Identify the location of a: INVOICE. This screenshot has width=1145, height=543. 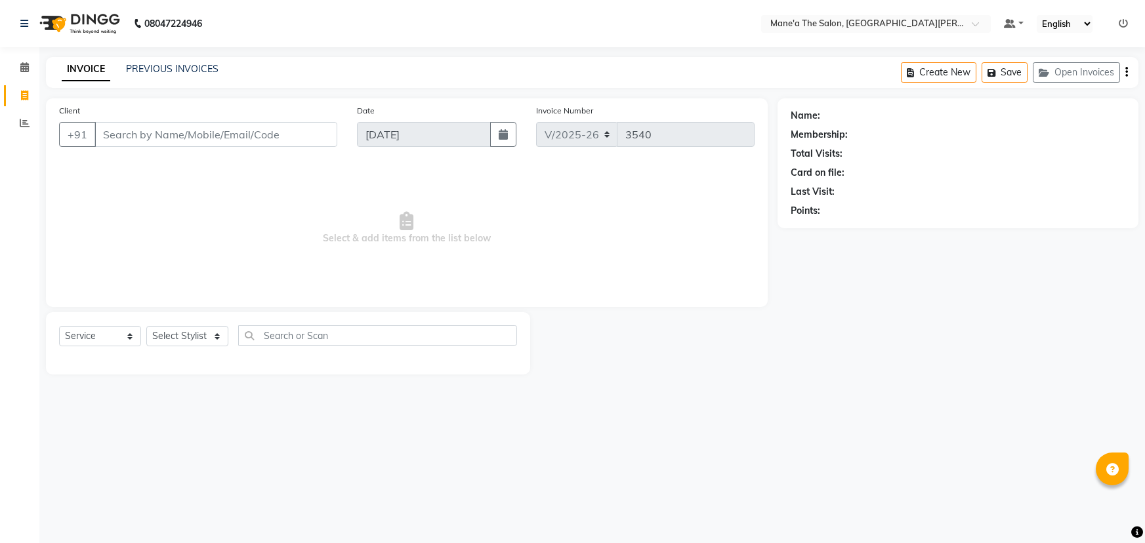
(86, 70).